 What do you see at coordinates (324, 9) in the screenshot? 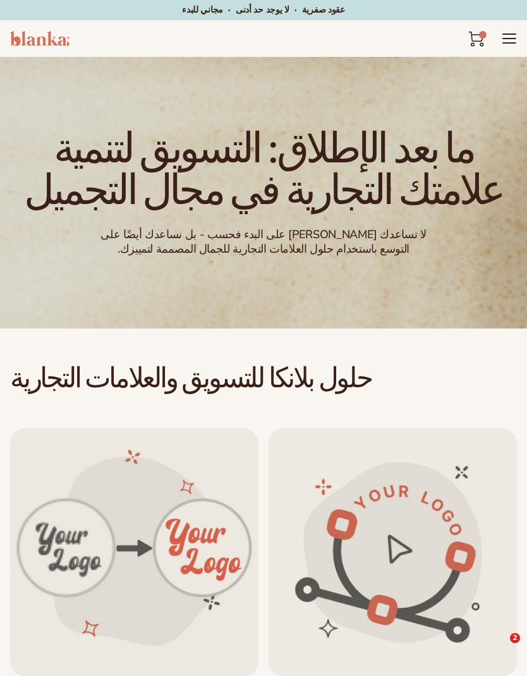
I see `font: عقود صفرية` at bounding box center [324, 9].